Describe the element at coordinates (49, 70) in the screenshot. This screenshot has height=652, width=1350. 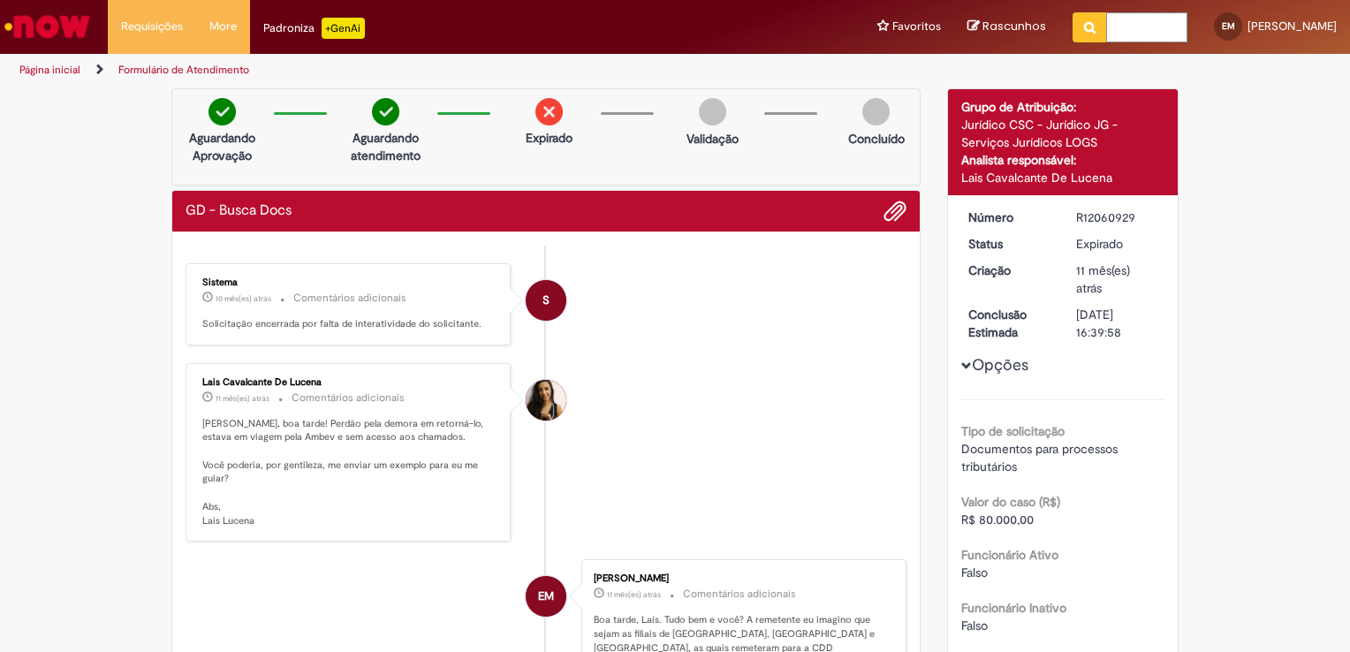
I see `a: Página inicial` at that location.